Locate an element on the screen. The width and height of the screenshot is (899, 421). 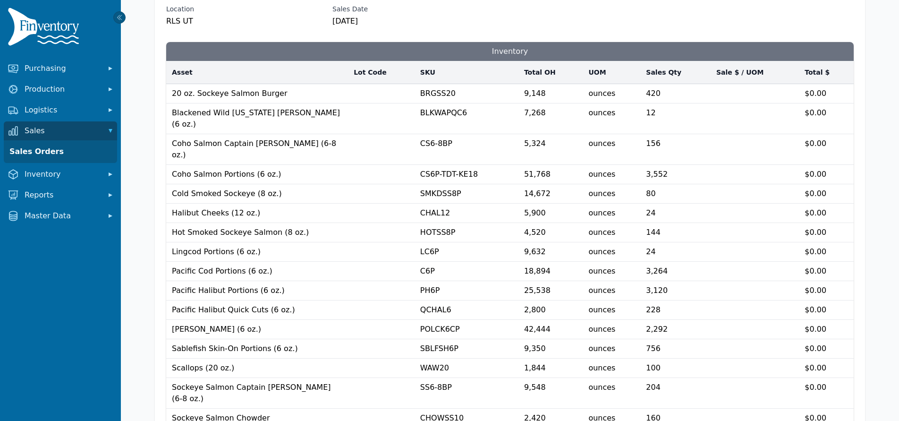
button: Sales is located at coordinates (60, 131).